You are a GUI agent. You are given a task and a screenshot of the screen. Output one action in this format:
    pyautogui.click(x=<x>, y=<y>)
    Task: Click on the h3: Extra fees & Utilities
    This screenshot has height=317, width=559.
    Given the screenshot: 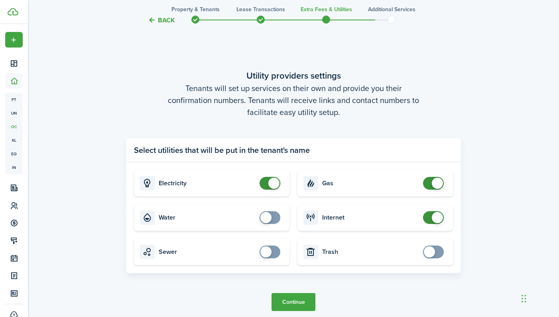 What is the action you would take?
    pyautogui.click(x=326, y=9)
    